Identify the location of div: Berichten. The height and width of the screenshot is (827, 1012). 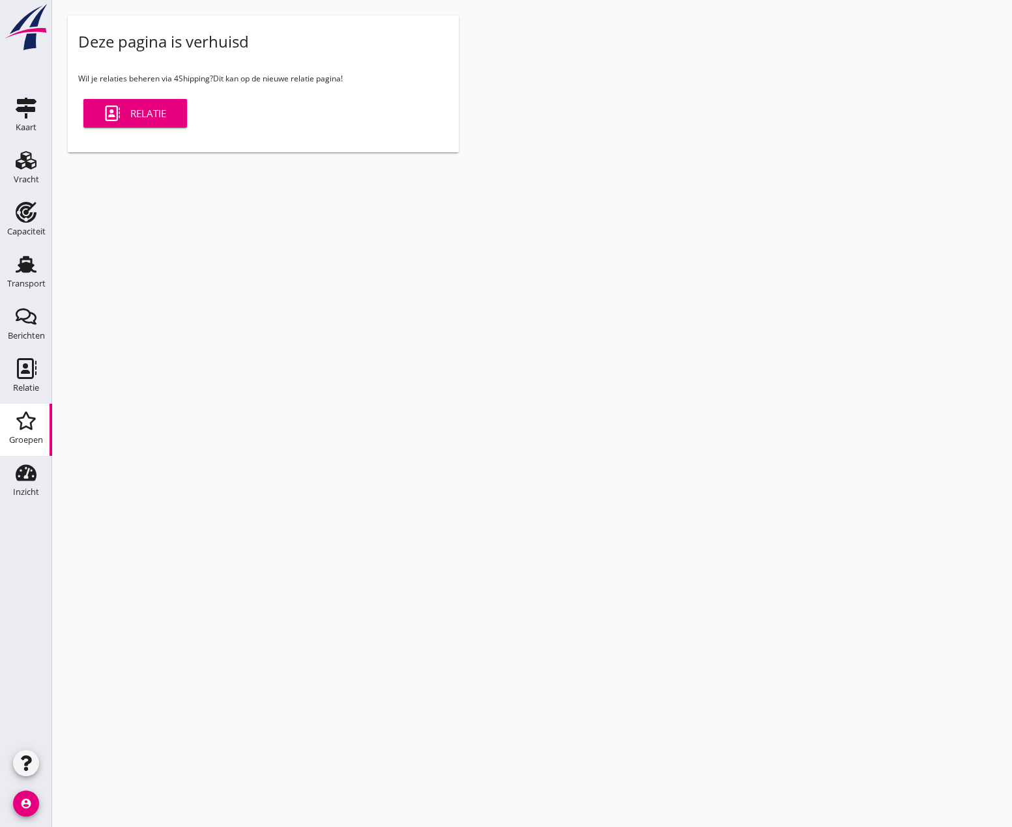
(26, 336).